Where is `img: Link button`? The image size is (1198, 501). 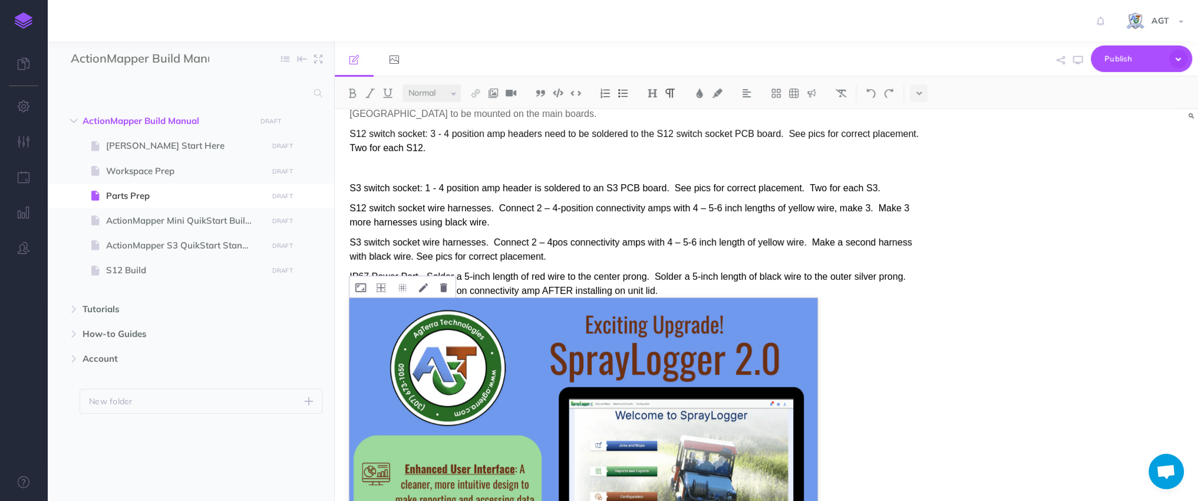
img: Link button is located at coordinates (476, 93).